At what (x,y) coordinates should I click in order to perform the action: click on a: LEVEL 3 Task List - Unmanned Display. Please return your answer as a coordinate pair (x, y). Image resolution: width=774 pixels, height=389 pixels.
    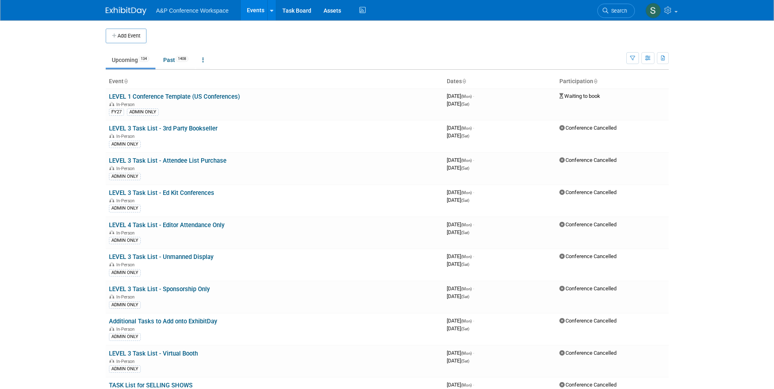
    Looking at the image, I should click on (161, 257).